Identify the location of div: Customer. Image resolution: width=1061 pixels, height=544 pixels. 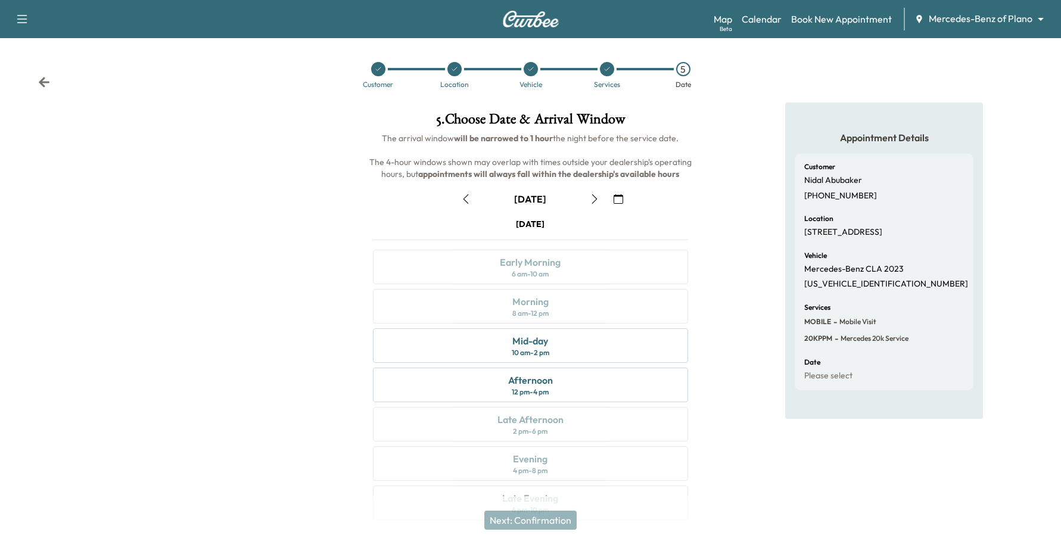
(378, 85).